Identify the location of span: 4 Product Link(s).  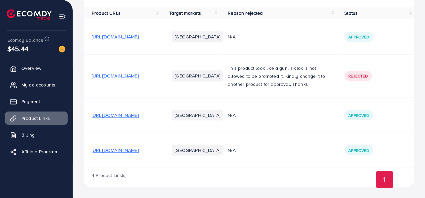
(109, 175).